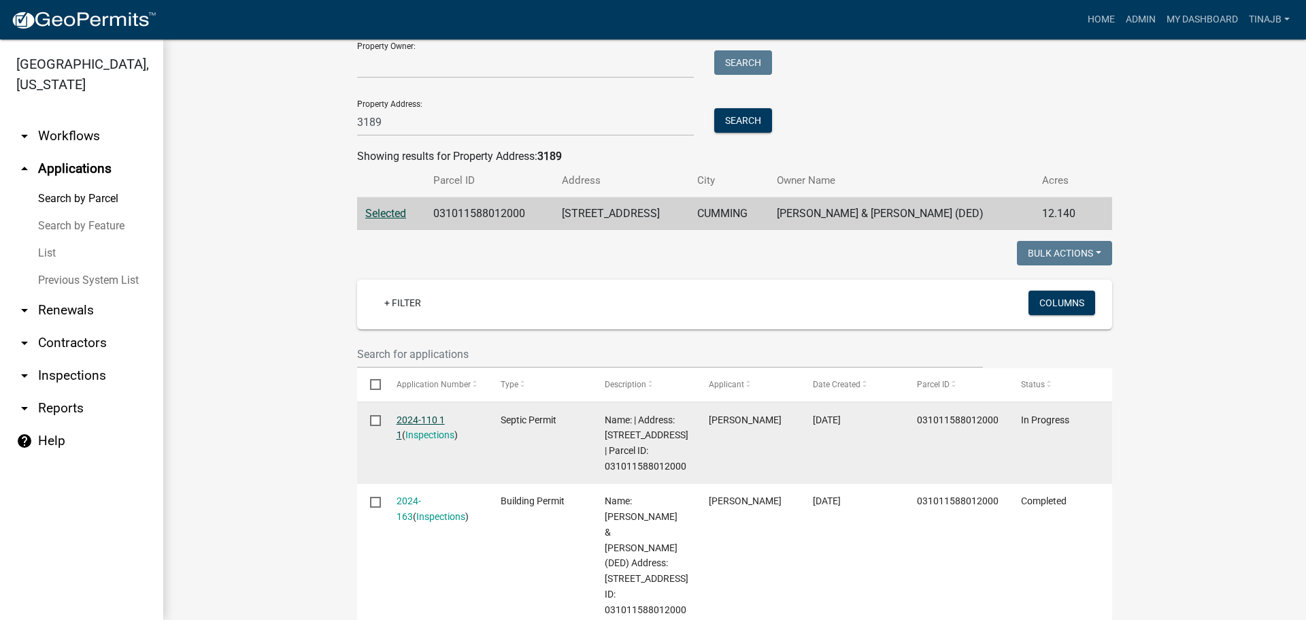 The width and height of the screenshot is (1306, 620). I want to click on span: Application Number, so click(433, 384).